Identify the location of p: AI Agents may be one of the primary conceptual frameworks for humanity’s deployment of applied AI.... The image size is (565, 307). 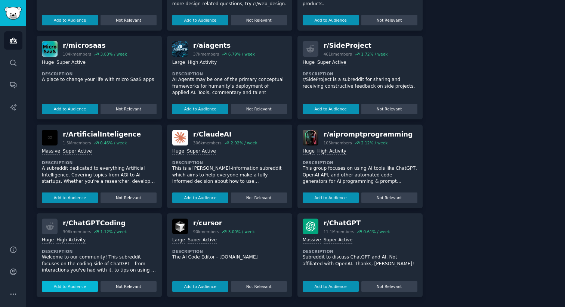
(229, 86).